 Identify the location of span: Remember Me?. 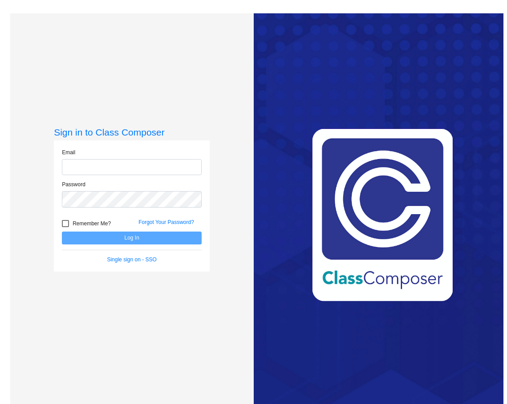
(92, 224).